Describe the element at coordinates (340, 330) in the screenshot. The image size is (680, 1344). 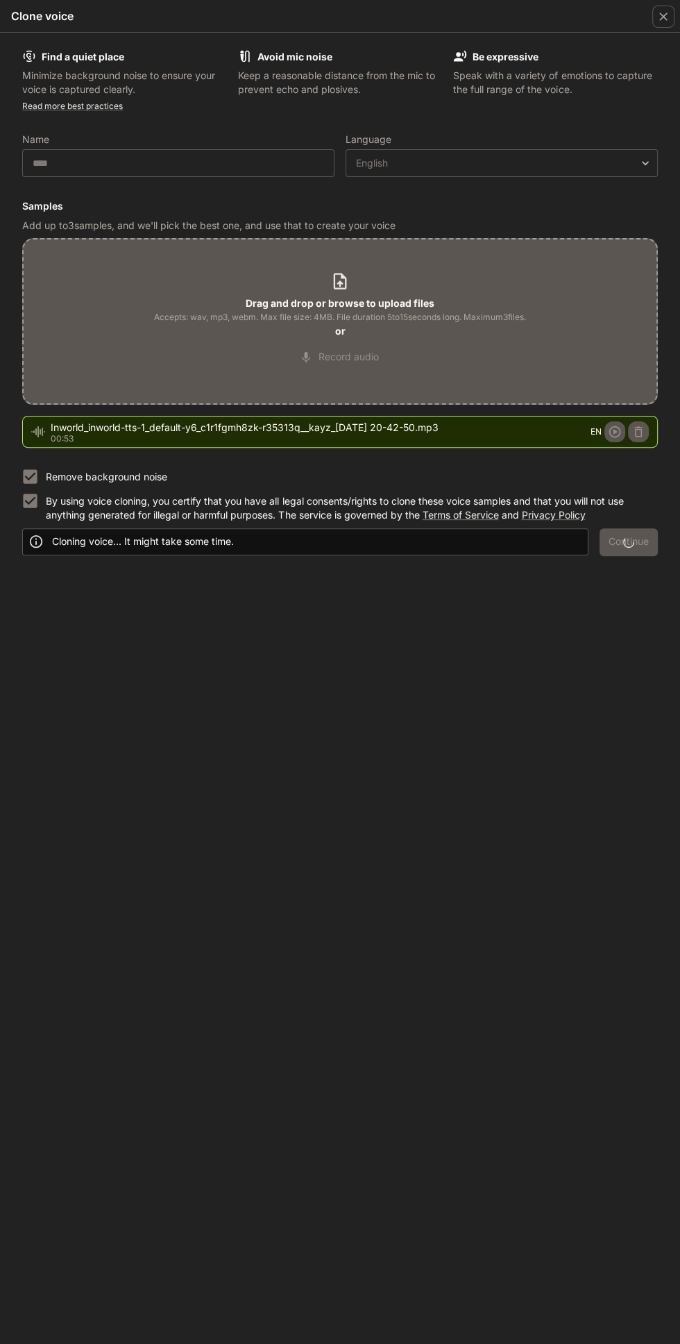
I see `b: or` at that location.